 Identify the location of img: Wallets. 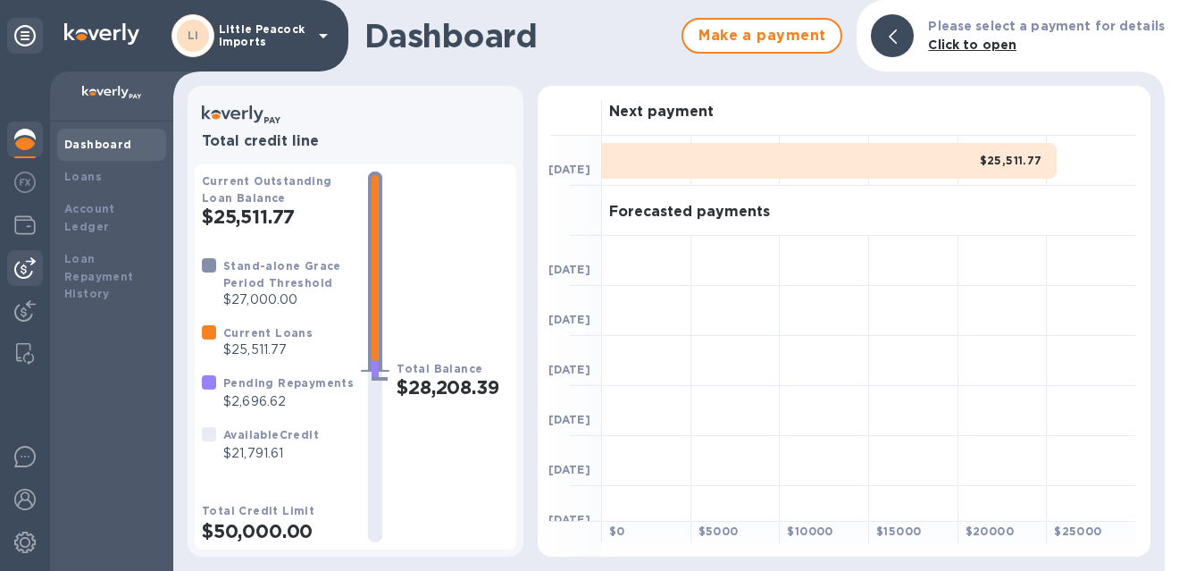
(25, 225).